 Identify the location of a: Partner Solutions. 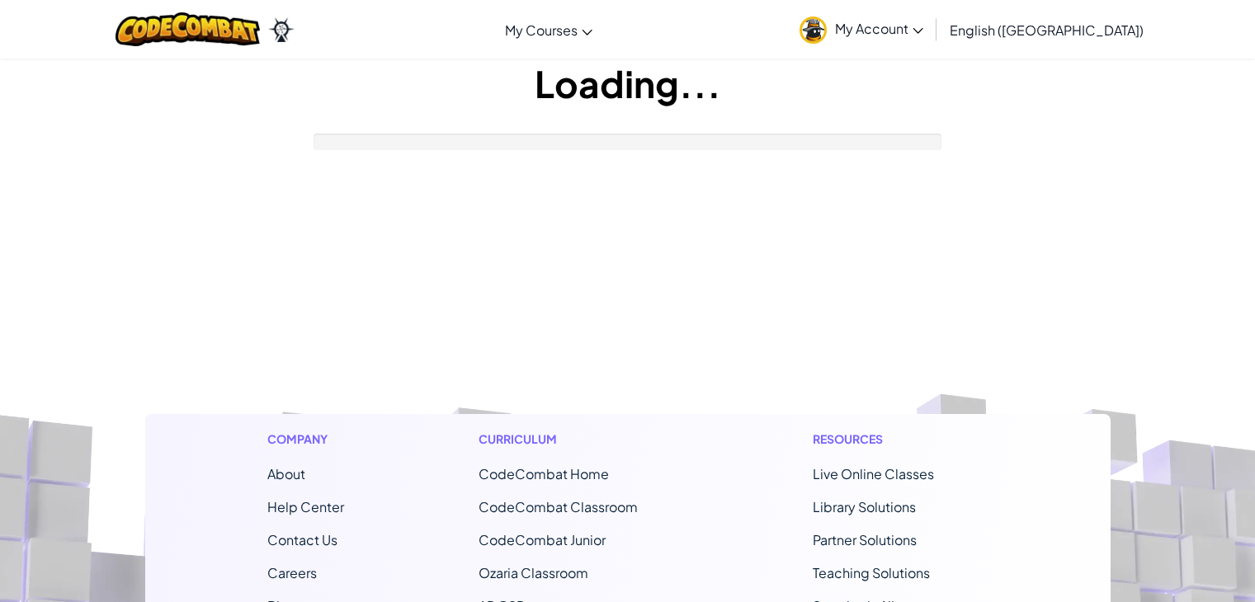
(865, 540).